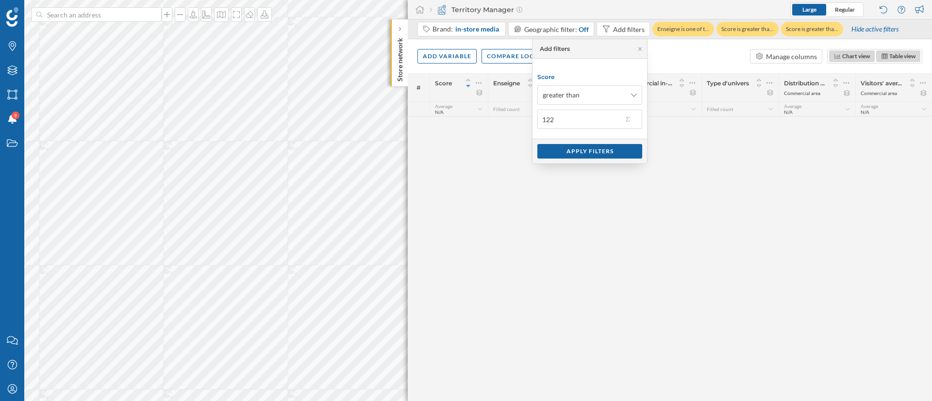 The image size is (932, 401). Describe the element at coordinates (12, 17) in the screenshot. I see `img: Geoblink Logo` at that location.